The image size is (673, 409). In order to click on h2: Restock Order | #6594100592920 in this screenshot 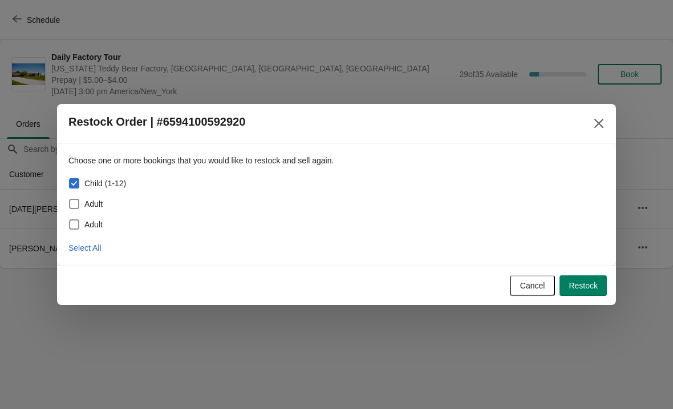, I will do `click(157, 122)`.